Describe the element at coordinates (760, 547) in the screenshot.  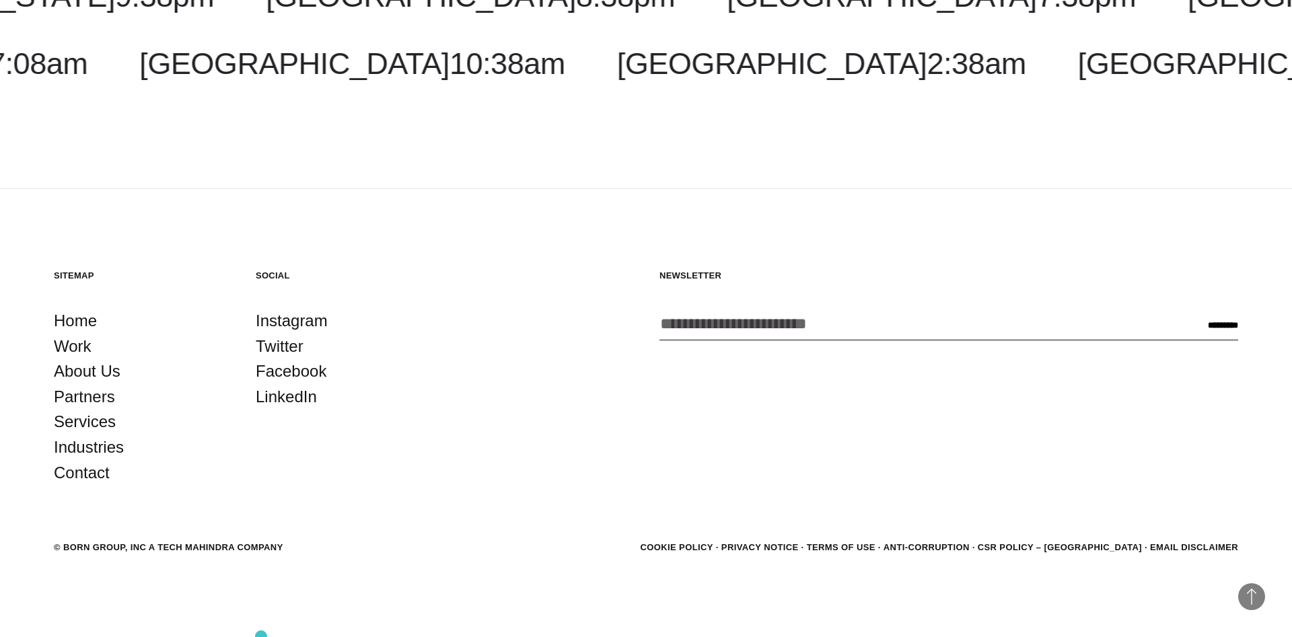
I see `a: Privacy Notice` at that location.